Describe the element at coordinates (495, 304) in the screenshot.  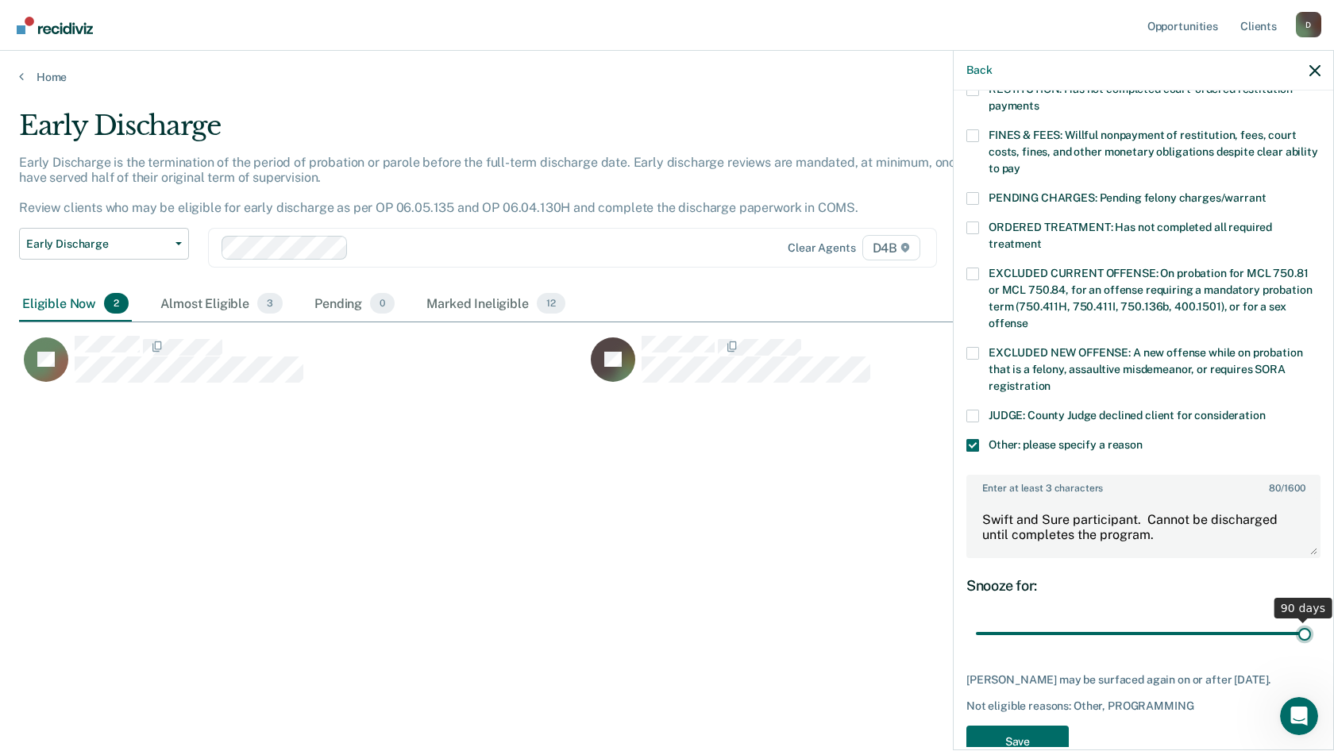
I see `div: Marked Ineligible` at that location.